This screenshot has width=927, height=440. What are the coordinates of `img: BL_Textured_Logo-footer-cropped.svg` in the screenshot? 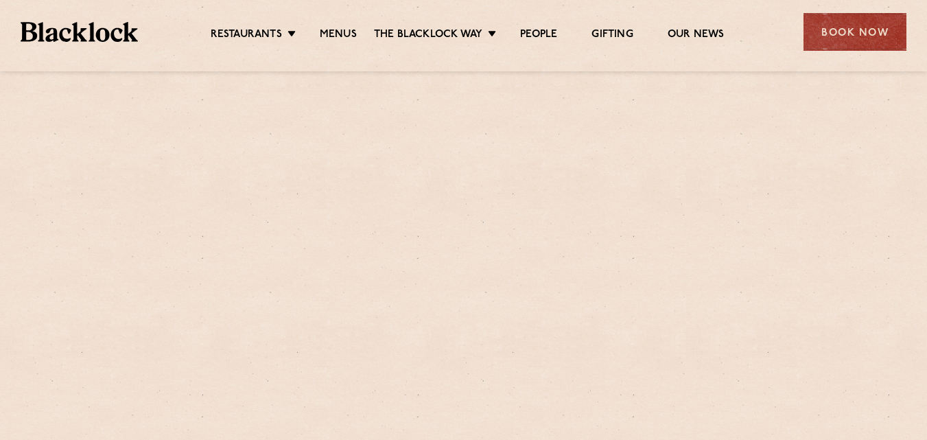 It's located at (79, 32).